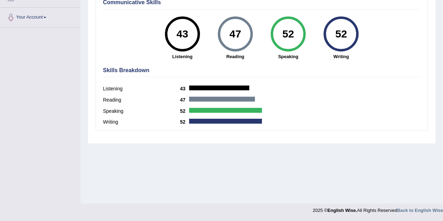 Image resolution: width=443 pixels, height=221 pixels. Describe the element at coordinates (184, 89) in the screenshot. I see `b: 43` at that location.